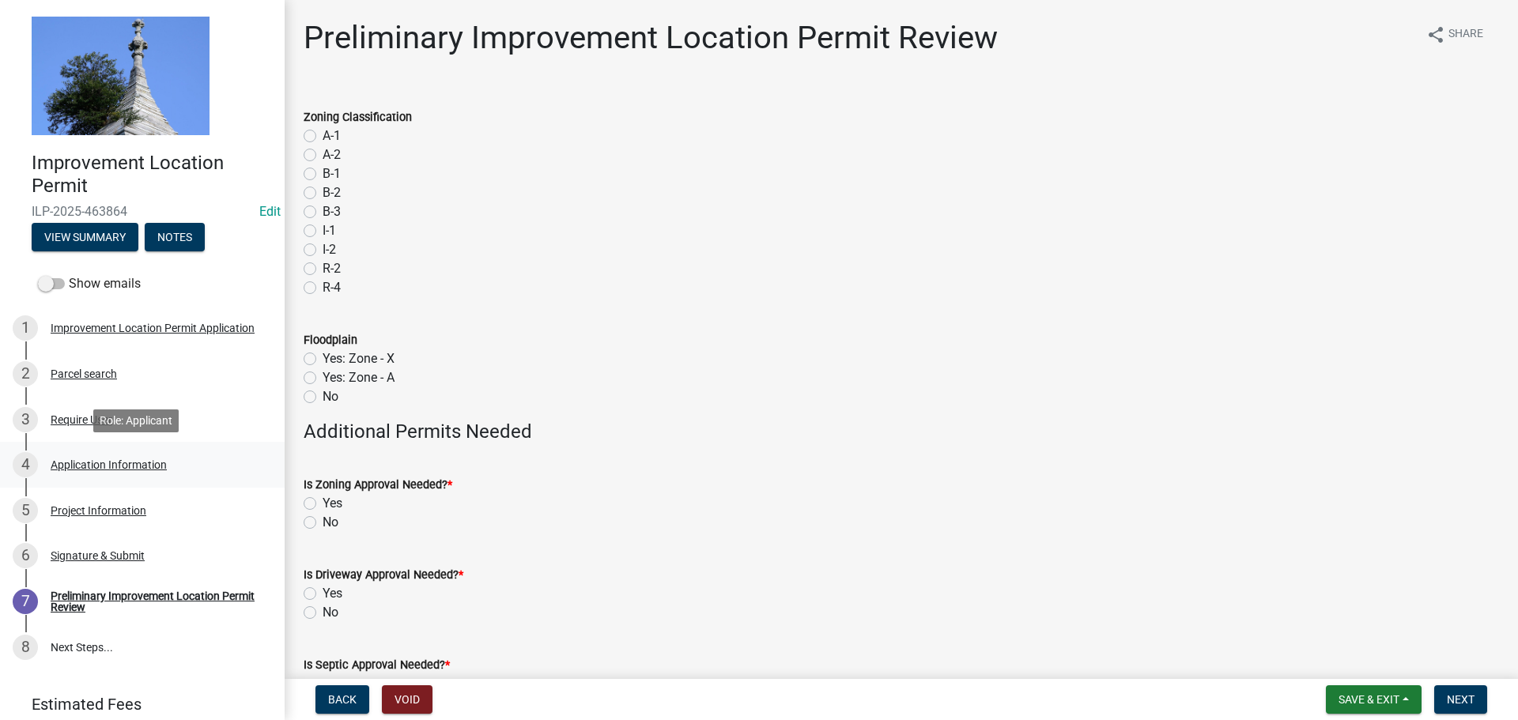 Image resolution: width=1518 pixels, height=720 pixels. What do you see at coordinates (25, 556) in the screenshot?
I see `div: 6` at bounding box center [25, 556].